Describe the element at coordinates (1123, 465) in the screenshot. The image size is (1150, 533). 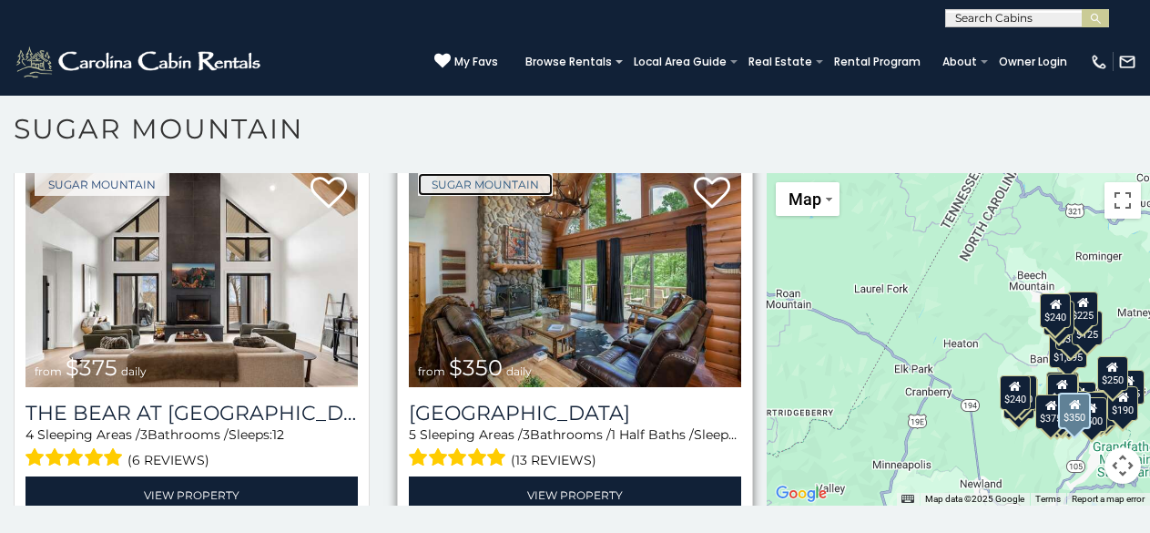
I see `button: Map camera controls` at that location.